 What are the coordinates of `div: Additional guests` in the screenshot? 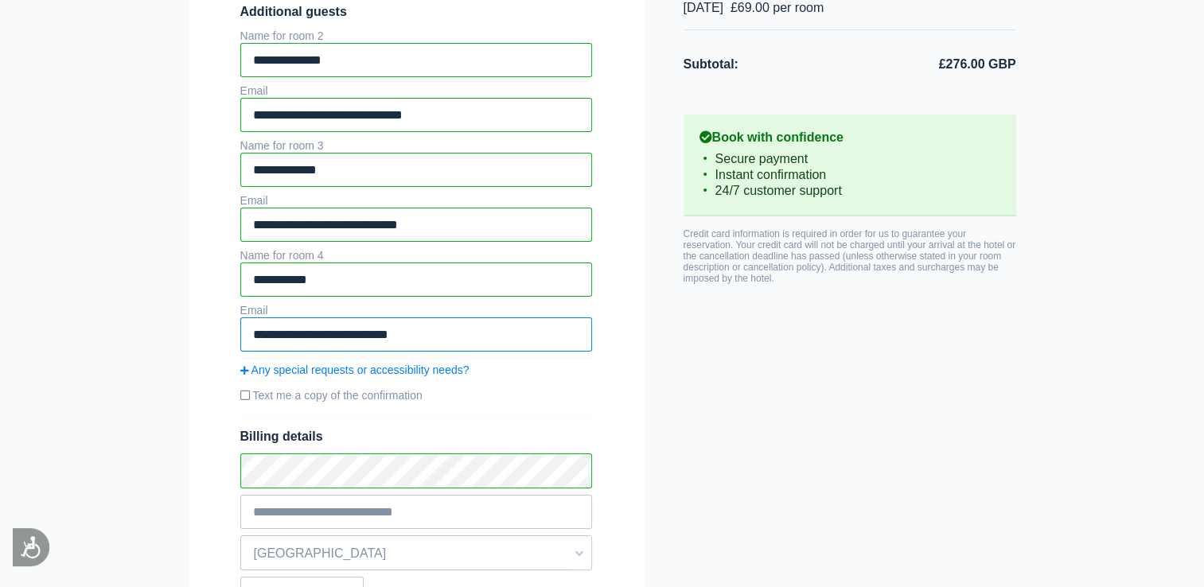 It's located at (416, 12).